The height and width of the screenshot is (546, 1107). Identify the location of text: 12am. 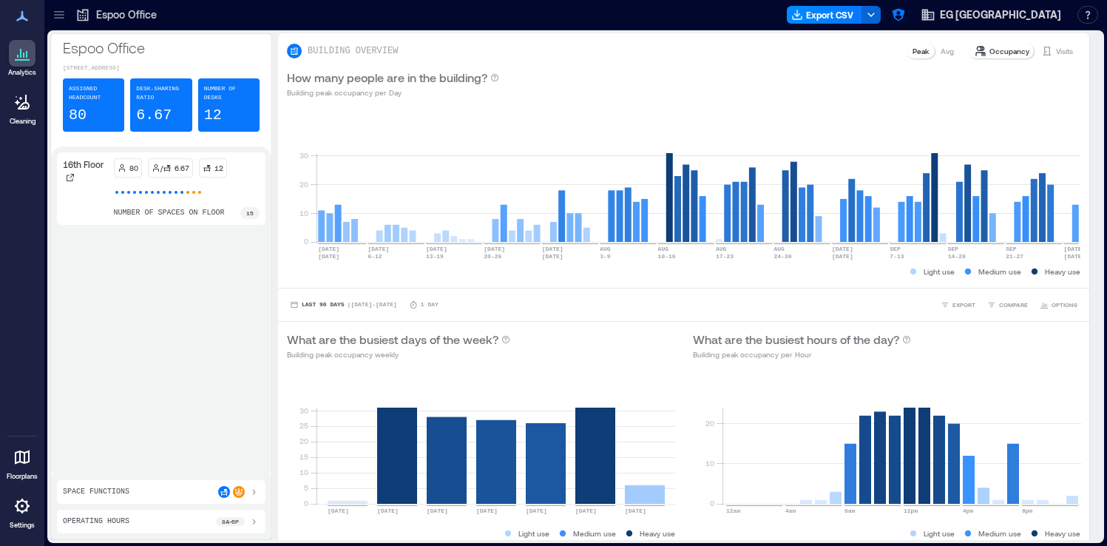
(733, 510).